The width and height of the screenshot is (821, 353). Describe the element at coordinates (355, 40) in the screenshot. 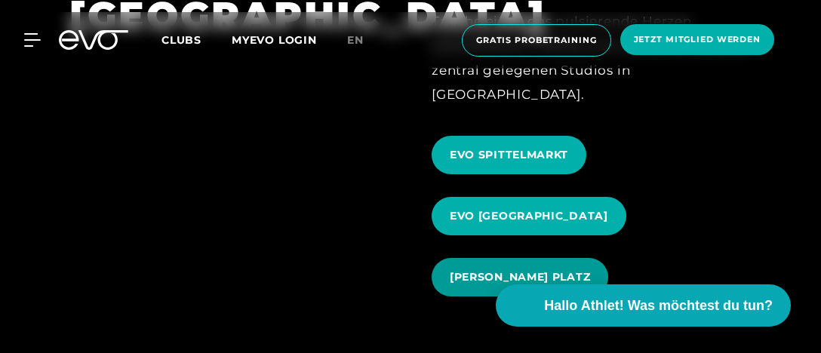

I see `span: en` at that location.